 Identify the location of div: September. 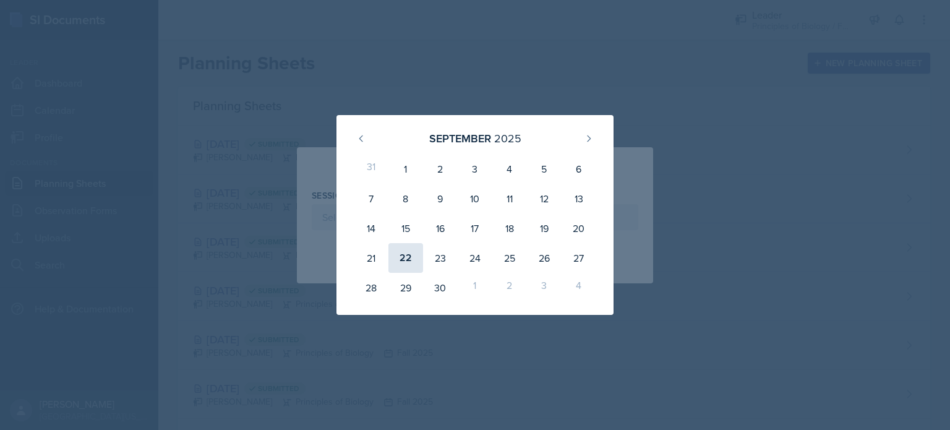
(460, 138).